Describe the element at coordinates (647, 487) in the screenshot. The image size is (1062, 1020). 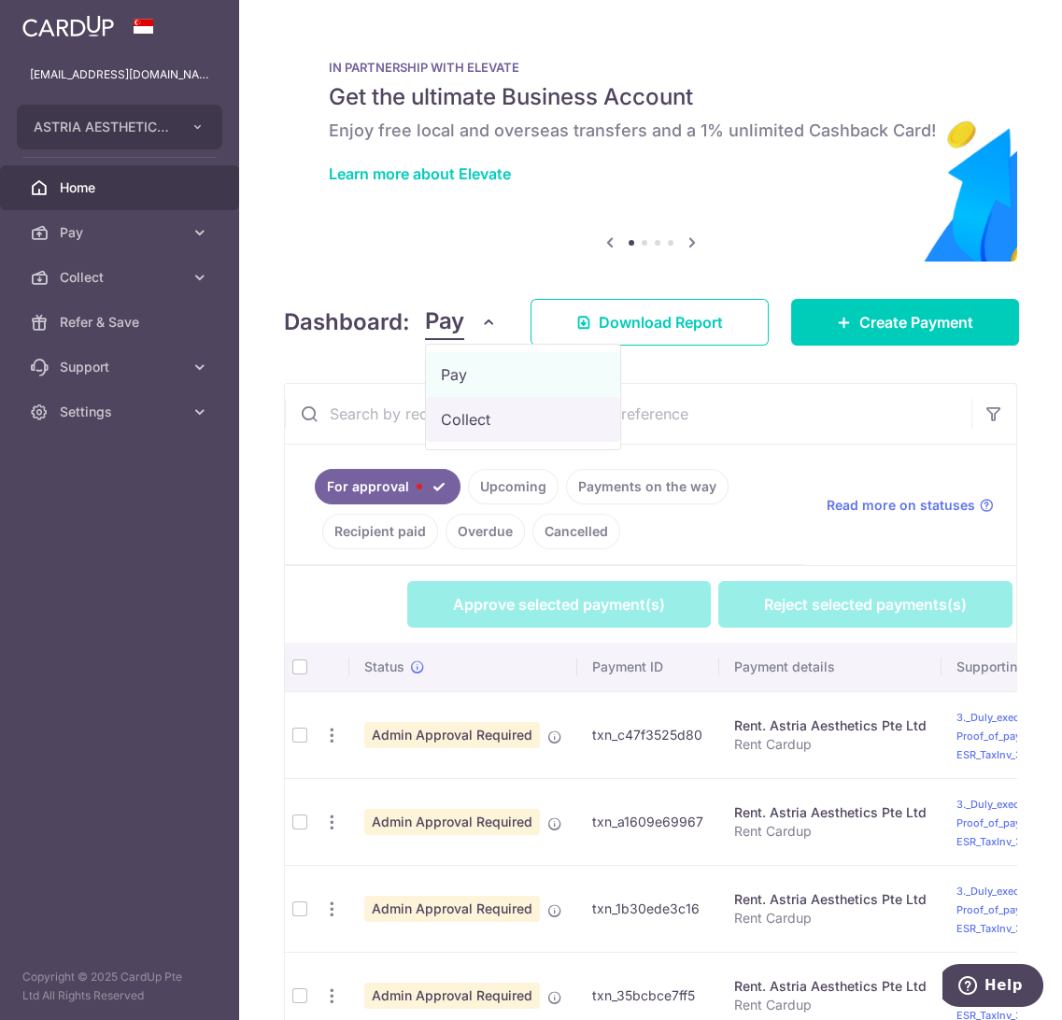
I see `a: Payments on the way` at that location.